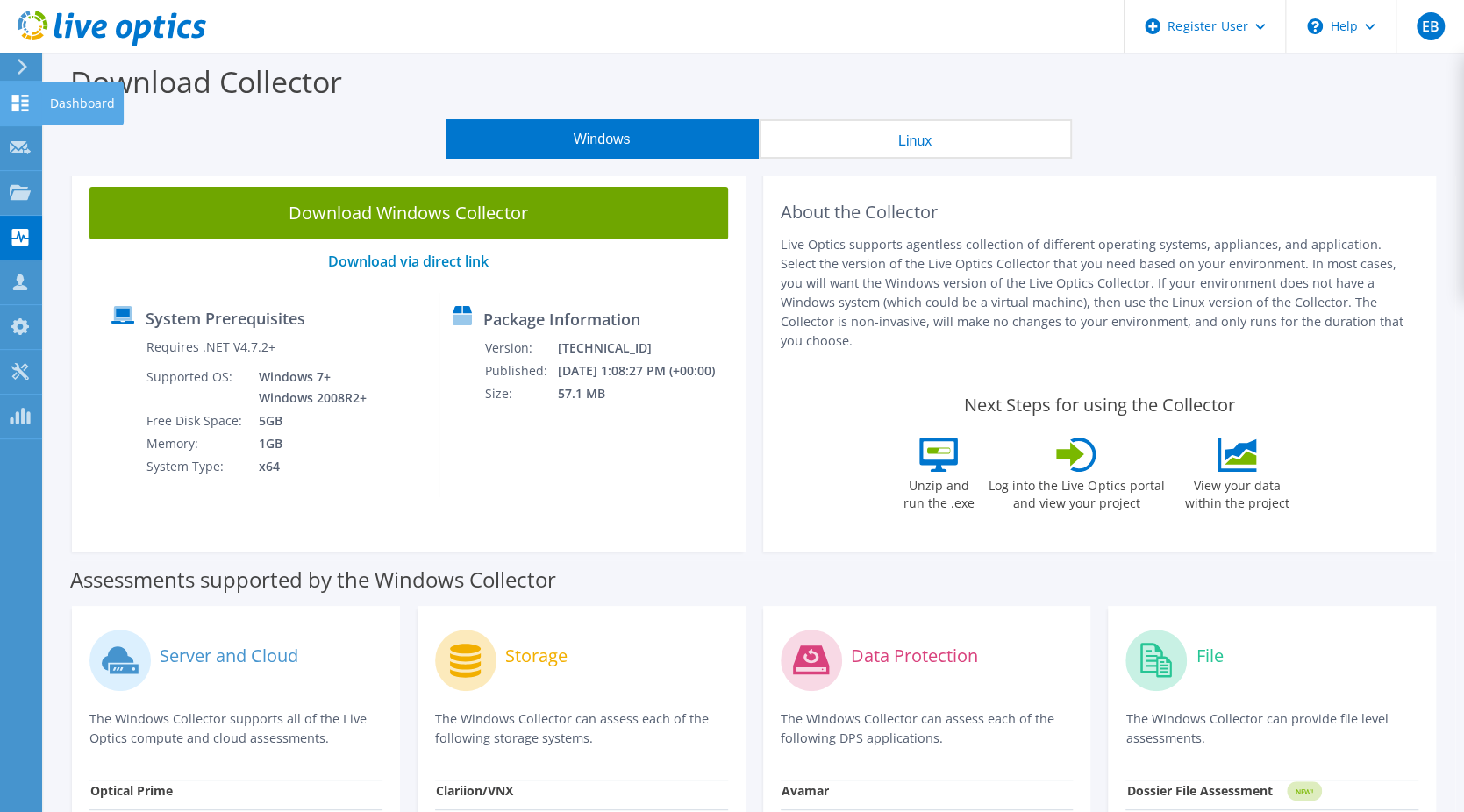 This screenshot has height=812, width=1464. I want to click on td: Supported OS:, so click(196, 387).